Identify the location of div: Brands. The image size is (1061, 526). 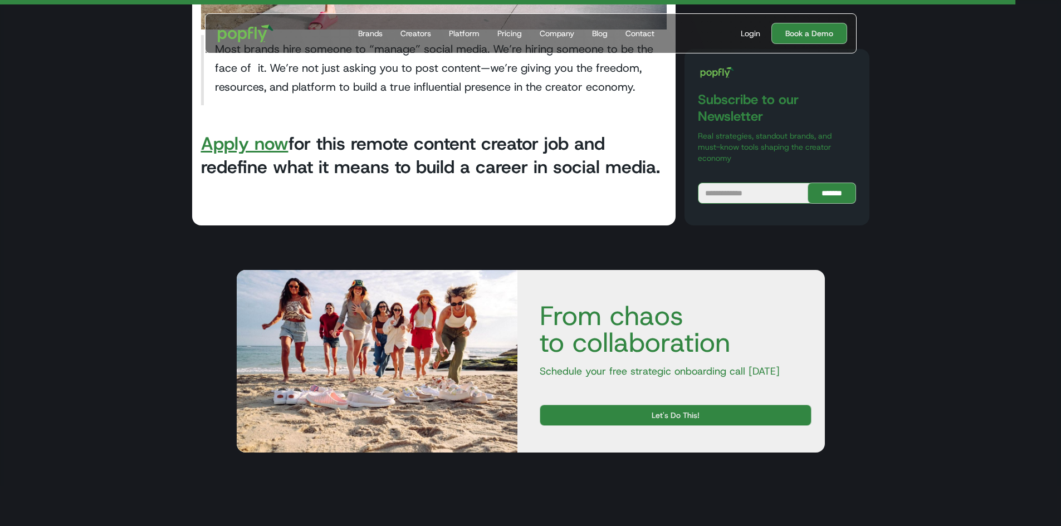
(370, 33).